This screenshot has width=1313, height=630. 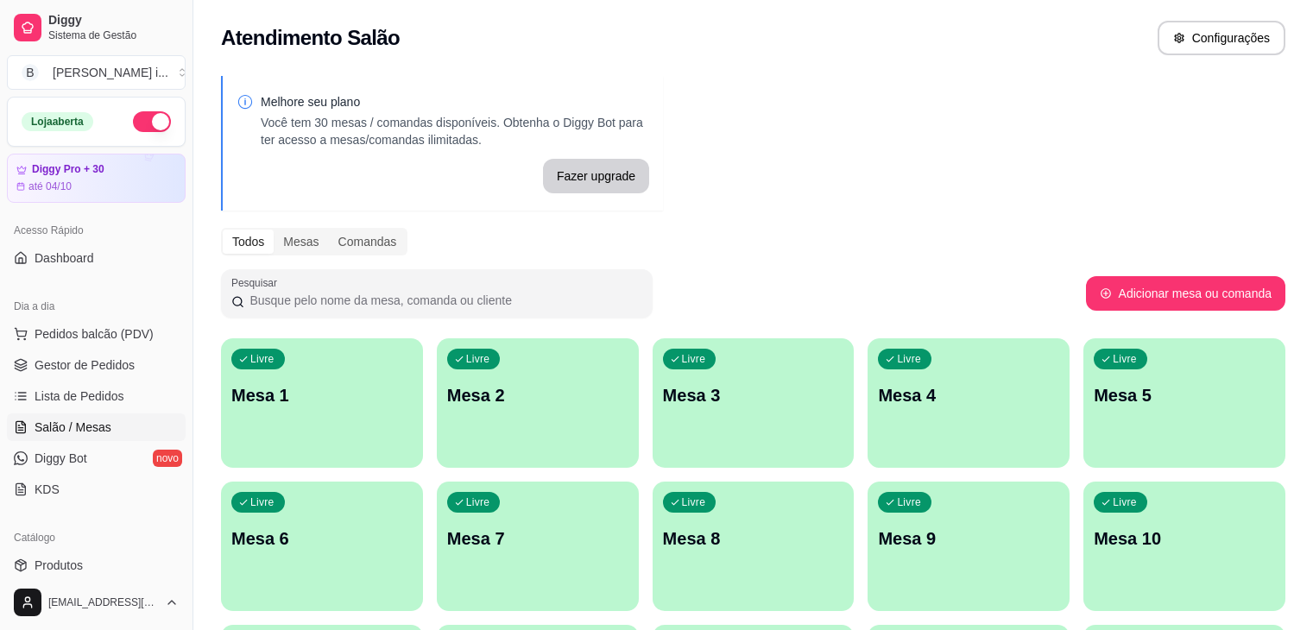 What do you see at coordinates (301, 242) in the screenshot?
I see `div: Mesas` at bounding box center [301, 242].